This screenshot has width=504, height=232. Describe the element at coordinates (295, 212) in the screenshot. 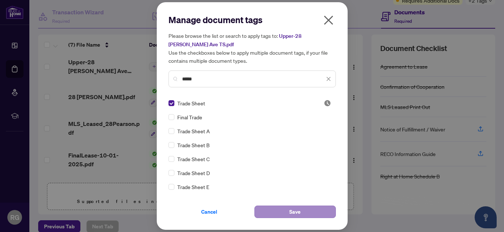

I see `button: Save` at that location.